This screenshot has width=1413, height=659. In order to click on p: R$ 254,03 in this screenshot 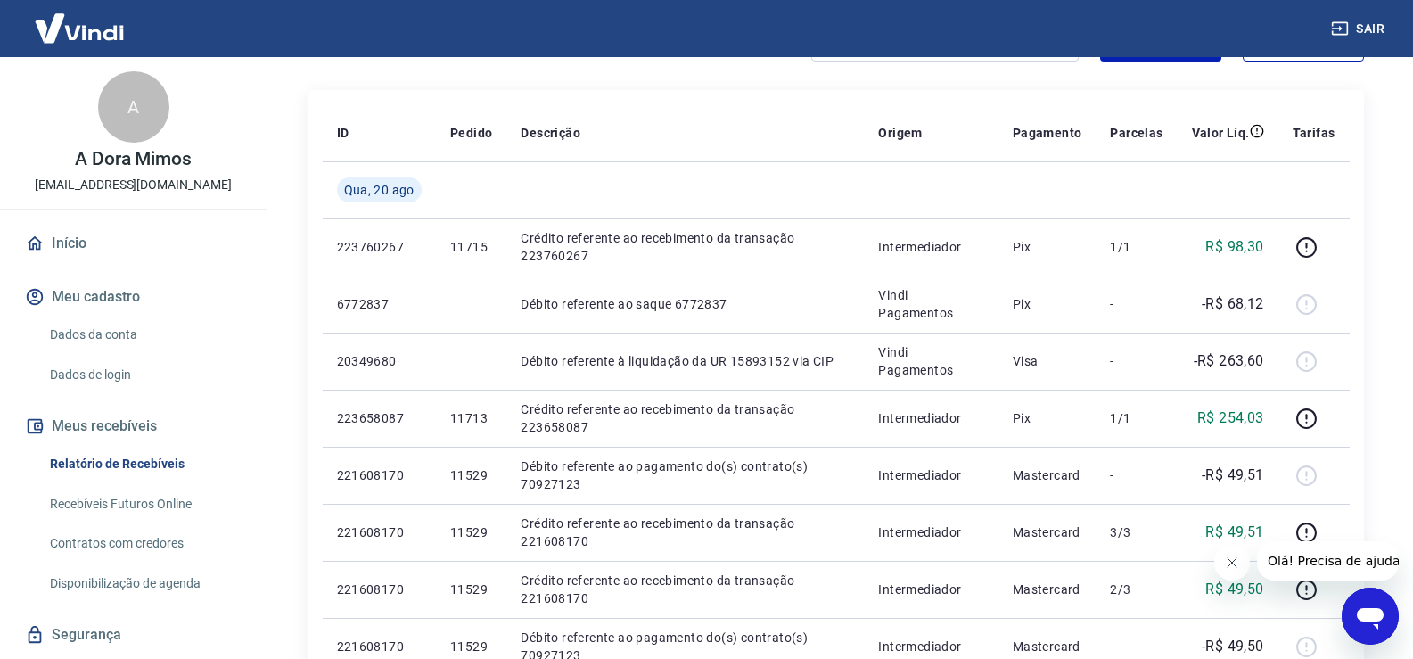, I will do `click(1231, 418)`.